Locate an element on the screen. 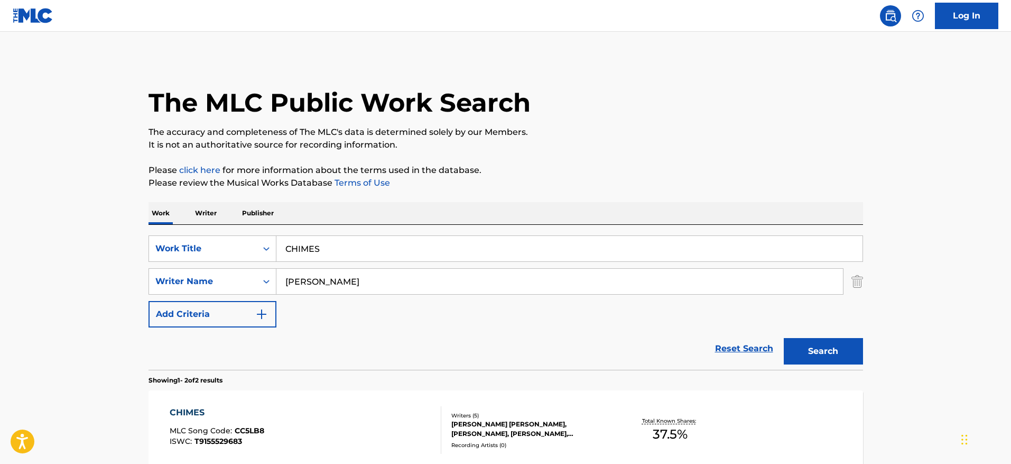  form: Search Form is located at coordinates (506, 302).